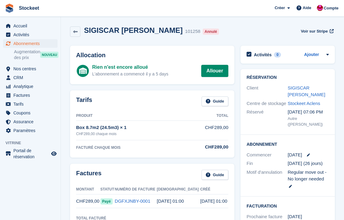  Describe the element at coordinates (128, 147) in the screenshot. I see `div: FACTURÉ CHAQUE MOIS` at that location.